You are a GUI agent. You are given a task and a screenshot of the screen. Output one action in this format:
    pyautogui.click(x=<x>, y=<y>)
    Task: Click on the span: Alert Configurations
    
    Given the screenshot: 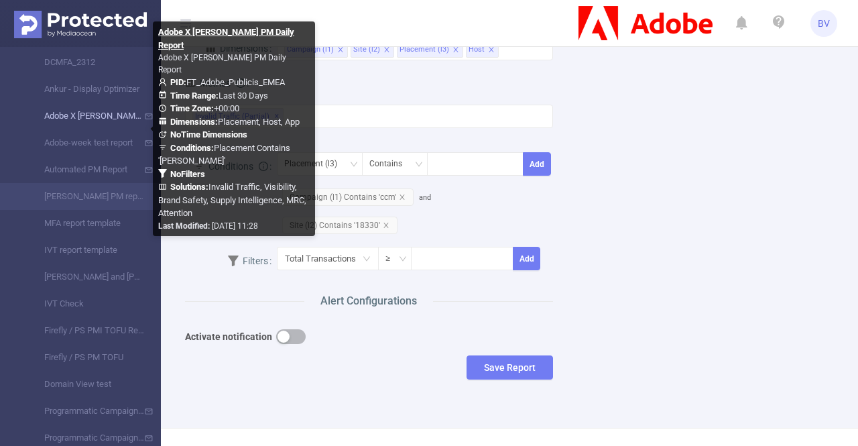 What is the action you would take?
    pyautogui.click(x=368, y=301)
    